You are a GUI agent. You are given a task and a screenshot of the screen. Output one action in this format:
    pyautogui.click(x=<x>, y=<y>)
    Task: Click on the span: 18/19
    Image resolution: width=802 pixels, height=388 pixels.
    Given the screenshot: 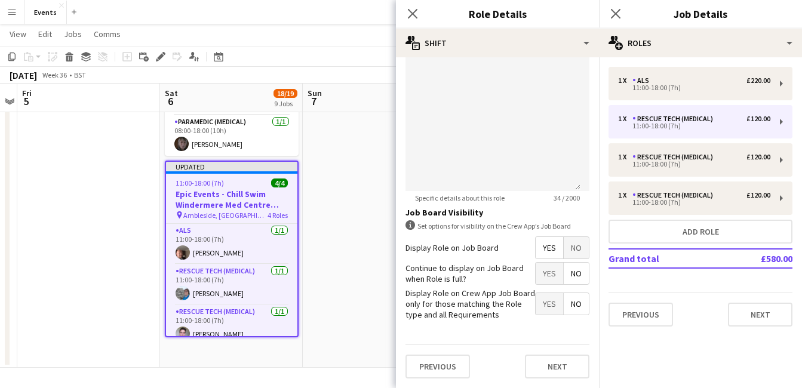 What is the action you would take?
    pyautogui.click(x=285, y=93)
    